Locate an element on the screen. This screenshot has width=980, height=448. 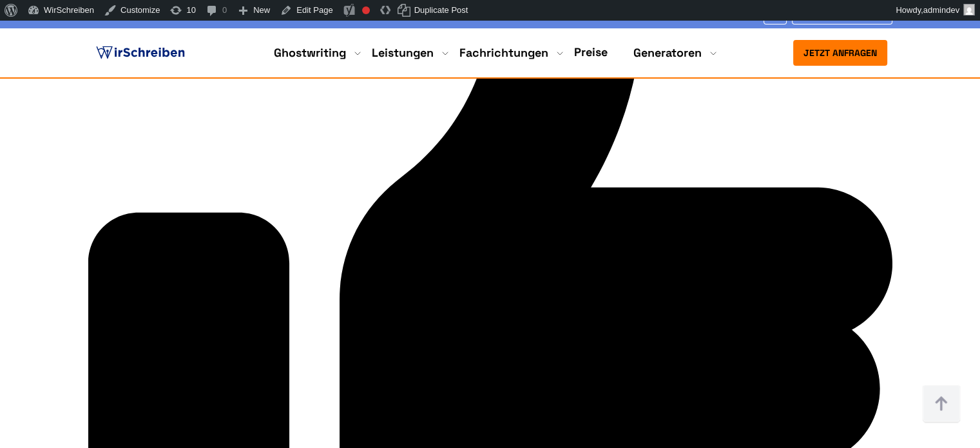
img: logo ghostwriter-österreich is located at coordinates (140, 53).